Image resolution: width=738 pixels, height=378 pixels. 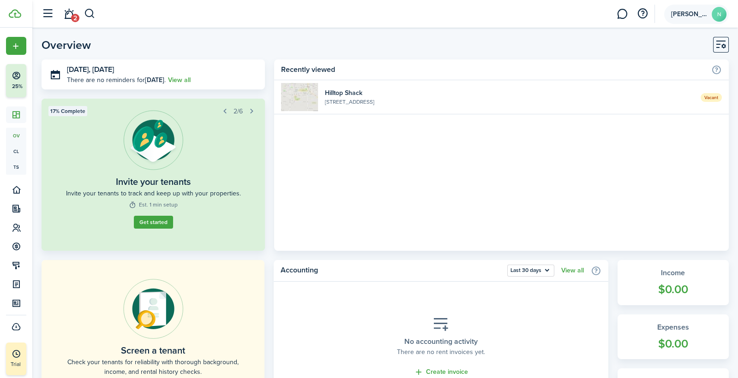 What do you see at coordinates (153, 182) in the screenshot?
I see `widget-step-title: Invite your tenants` at bounding box center [153, 182].